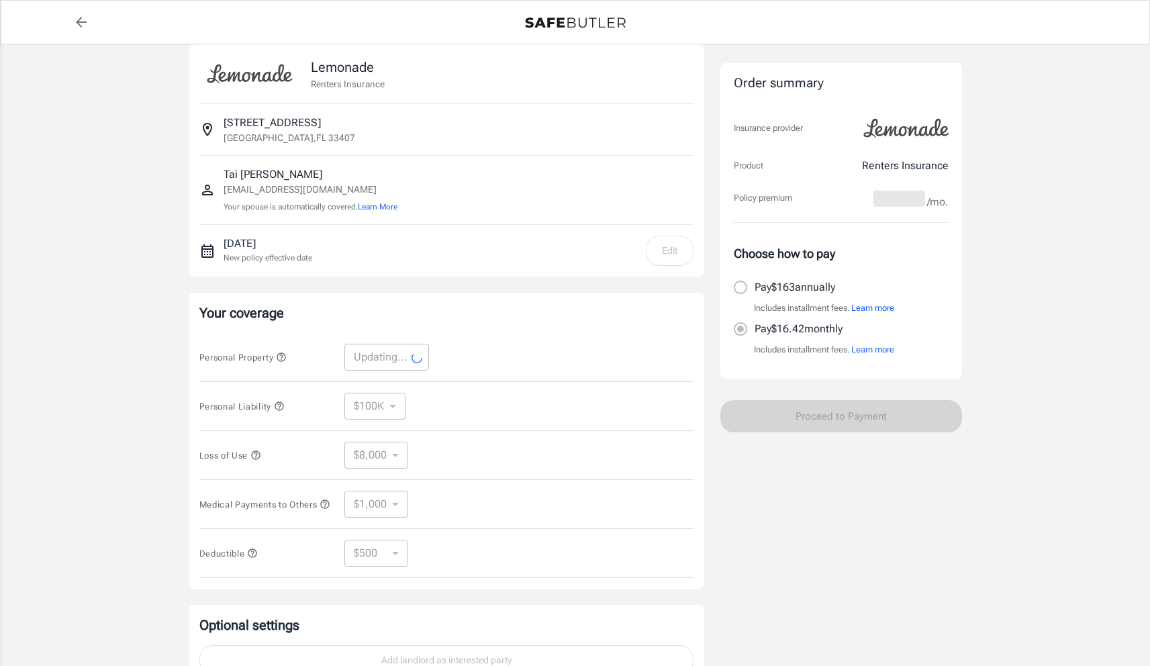 The height and width of the screenshot is (666, 1150). What do you see at coordinates (446, 625) in the screenshot?
I see `p: Optional settings` at bounding box center [446, 625].